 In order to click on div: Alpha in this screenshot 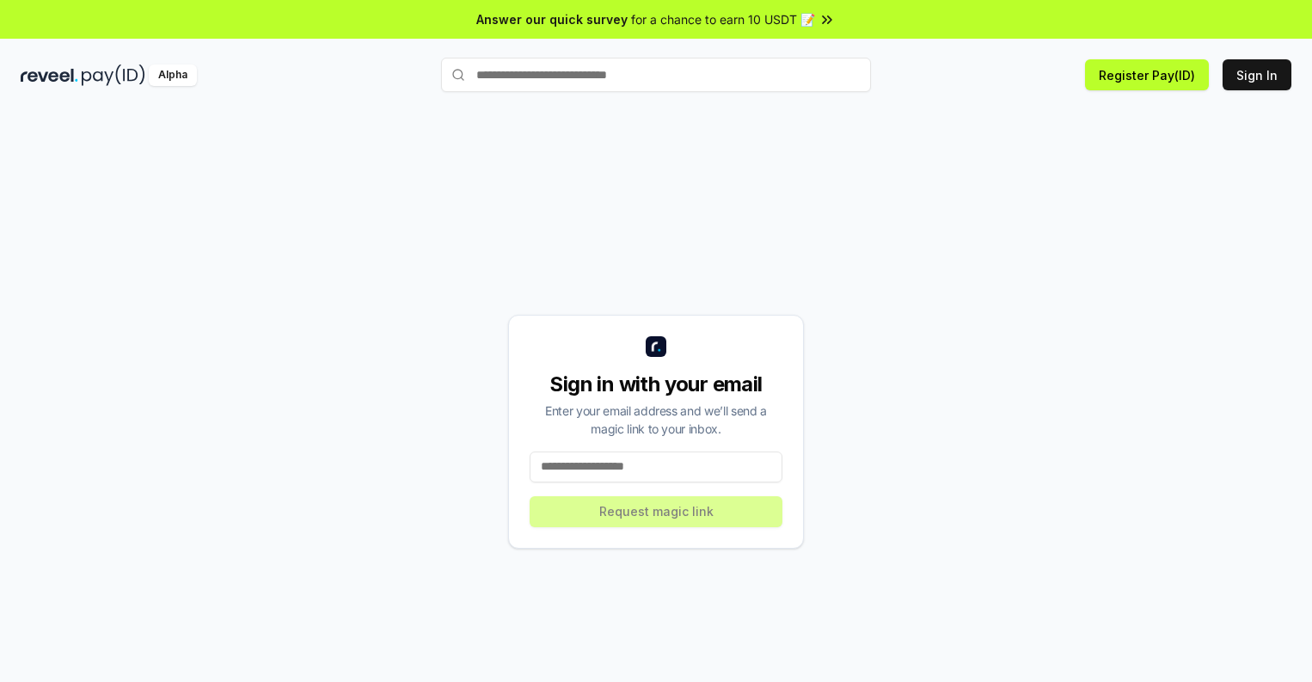, I will do `click(173, 75)`.